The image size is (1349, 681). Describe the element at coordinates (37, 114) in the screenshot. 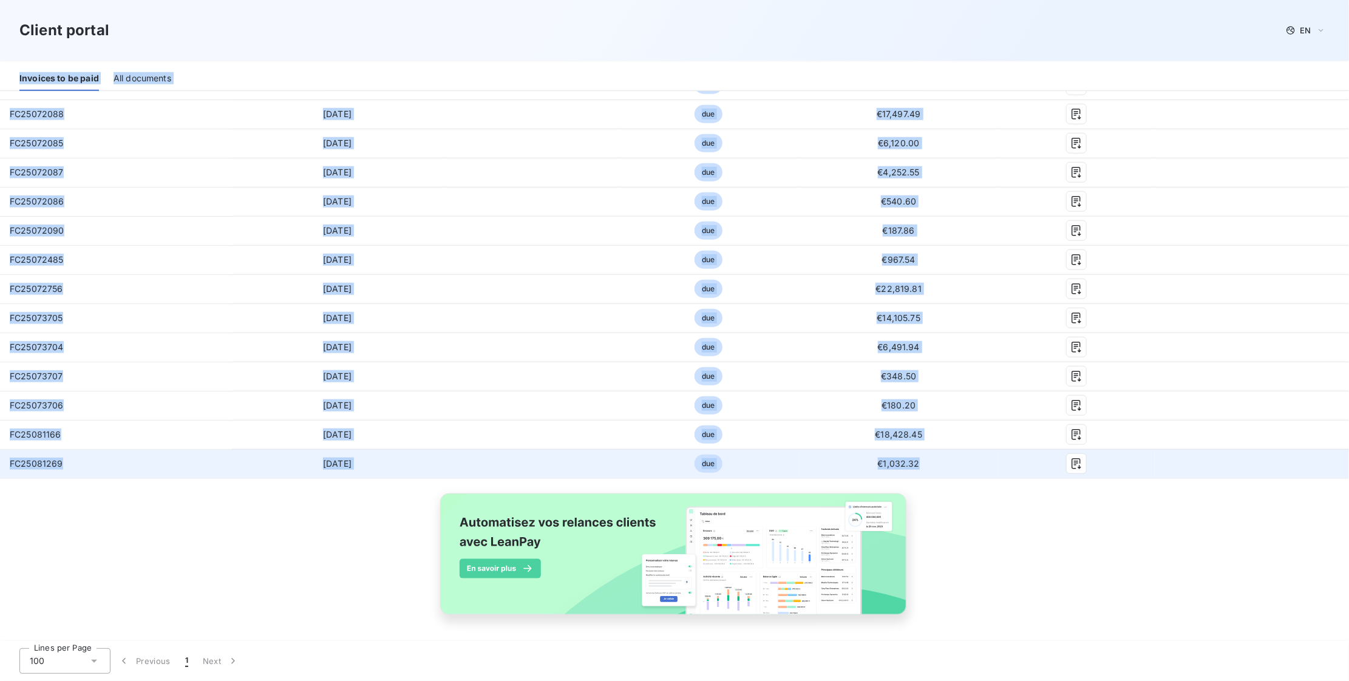

I see `span: FC25072088` at that location.